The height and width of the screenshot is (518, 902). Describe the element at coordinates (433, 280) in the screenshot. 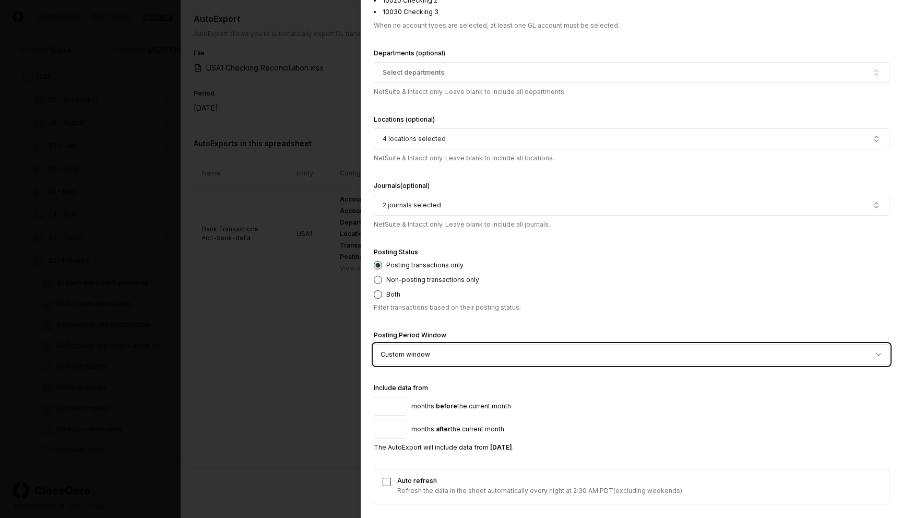

I see `label: Non-posting transactions only` at that location.